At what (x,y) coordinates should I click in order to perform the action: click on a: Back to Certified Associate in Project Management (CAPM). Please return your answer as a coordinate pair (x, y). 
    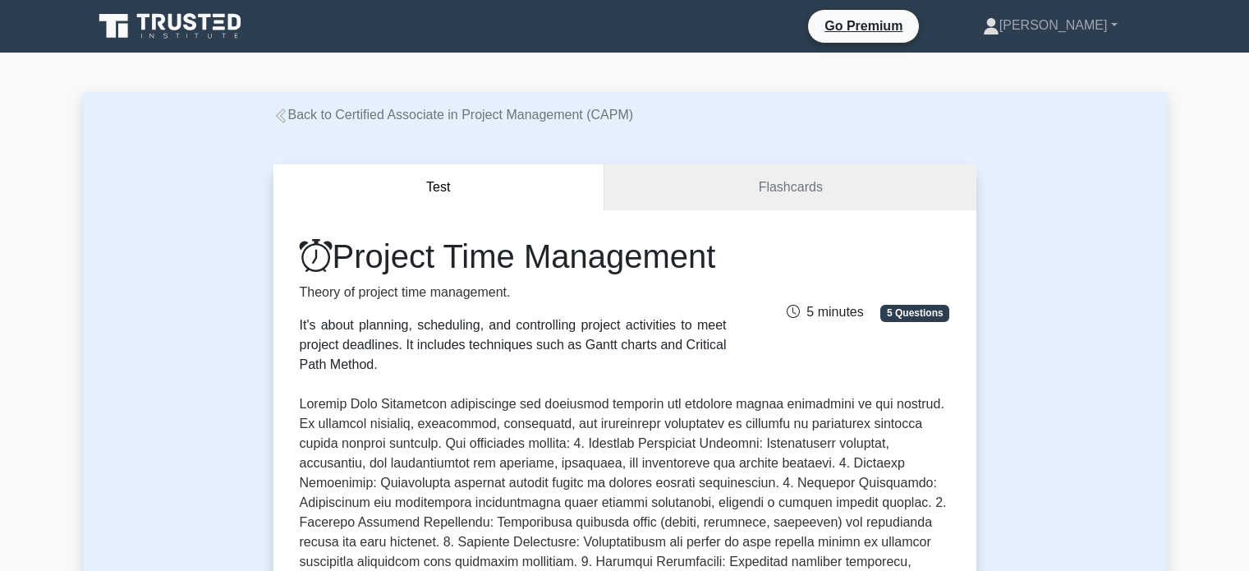
    Looking at the image, I should click on (453, 114).